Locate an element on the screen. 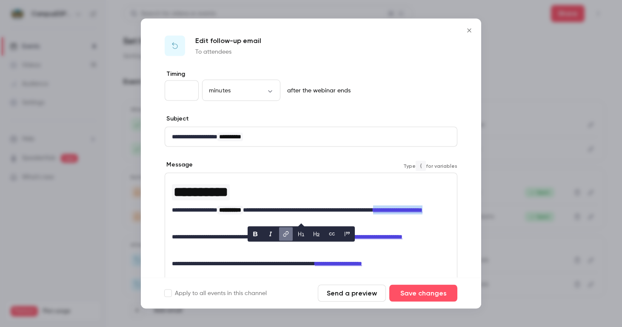 The width and height of the screenshot is (622, 327). button: link is located at coordinates (286, 234).